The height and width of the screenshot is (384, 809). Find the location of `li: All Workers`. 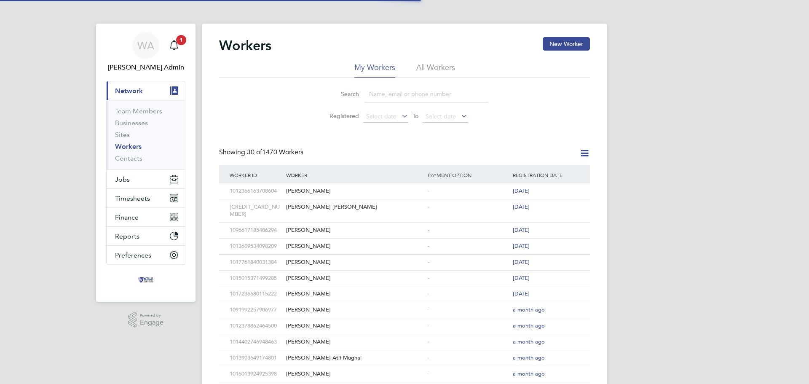

li: All Workers is located at coordinates (436, 70).